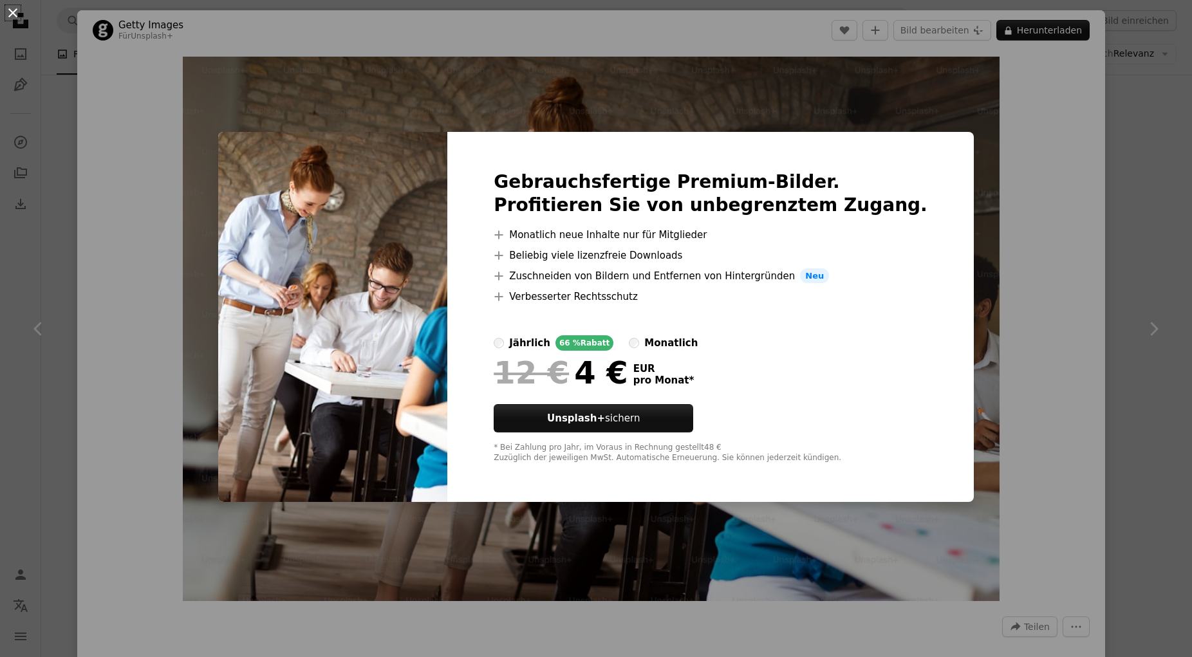  What do you see at coordinates (710, 194) in the screenshot?
I see `h2: Gebrauchsfertige Premium-Bilder. Profitieren Sie von unbegrenztem Zugang.` at bounding box center [710, 194].